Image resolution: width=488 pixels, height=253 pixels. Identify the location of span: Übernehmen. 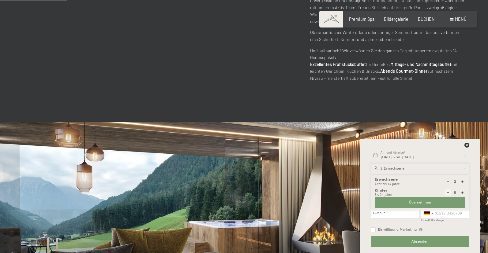
(420, 203).